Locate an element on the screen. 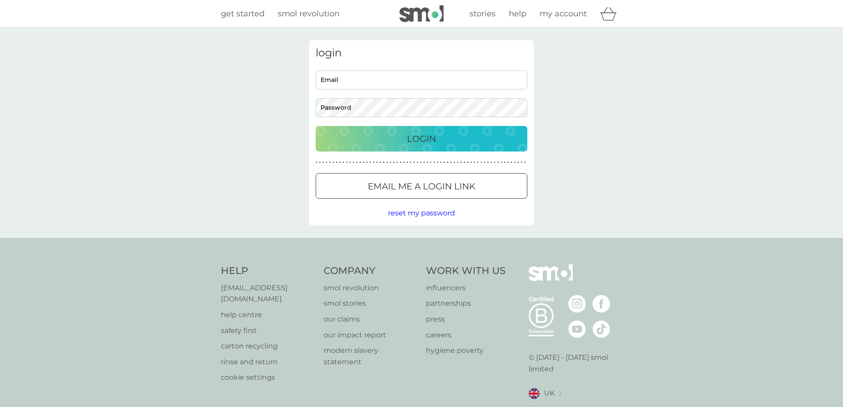 This screenshot has height=407, width=843. p: help centre is located at coordinates (268, 315).